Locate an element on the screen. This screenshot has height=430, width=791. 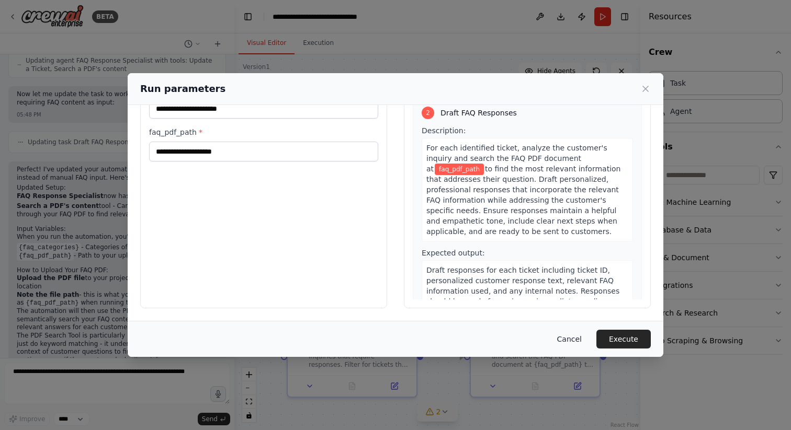
span: to find the most relevant information that addresses their question. Draft personalized, professi... is located at coordinates (523, 200).